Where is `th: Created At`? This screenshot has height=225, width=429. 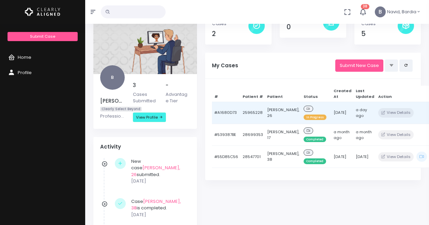 th: Created At is located at coordinates (342, 94).